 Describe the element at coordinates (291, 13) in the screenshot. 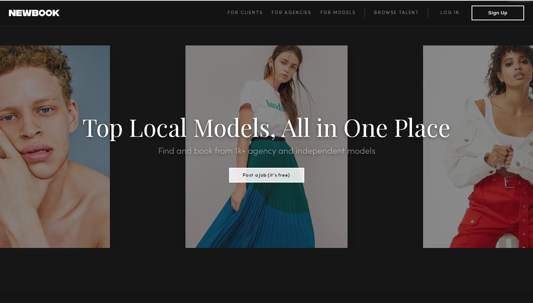

I see `span: For Agencies` at that location.